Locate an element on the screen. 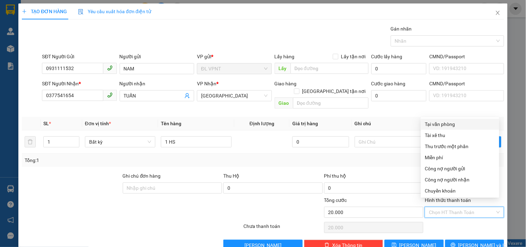 The width and height of the screenshot is (526, 247). span: user-add is located at coordinates (187, 96).